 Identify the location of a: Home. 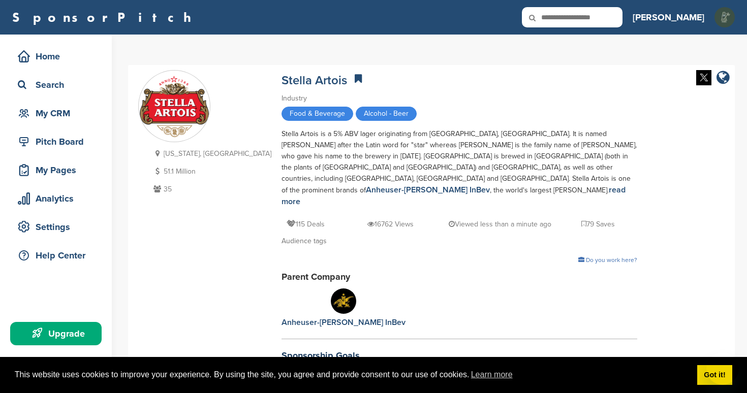
(56, 56).